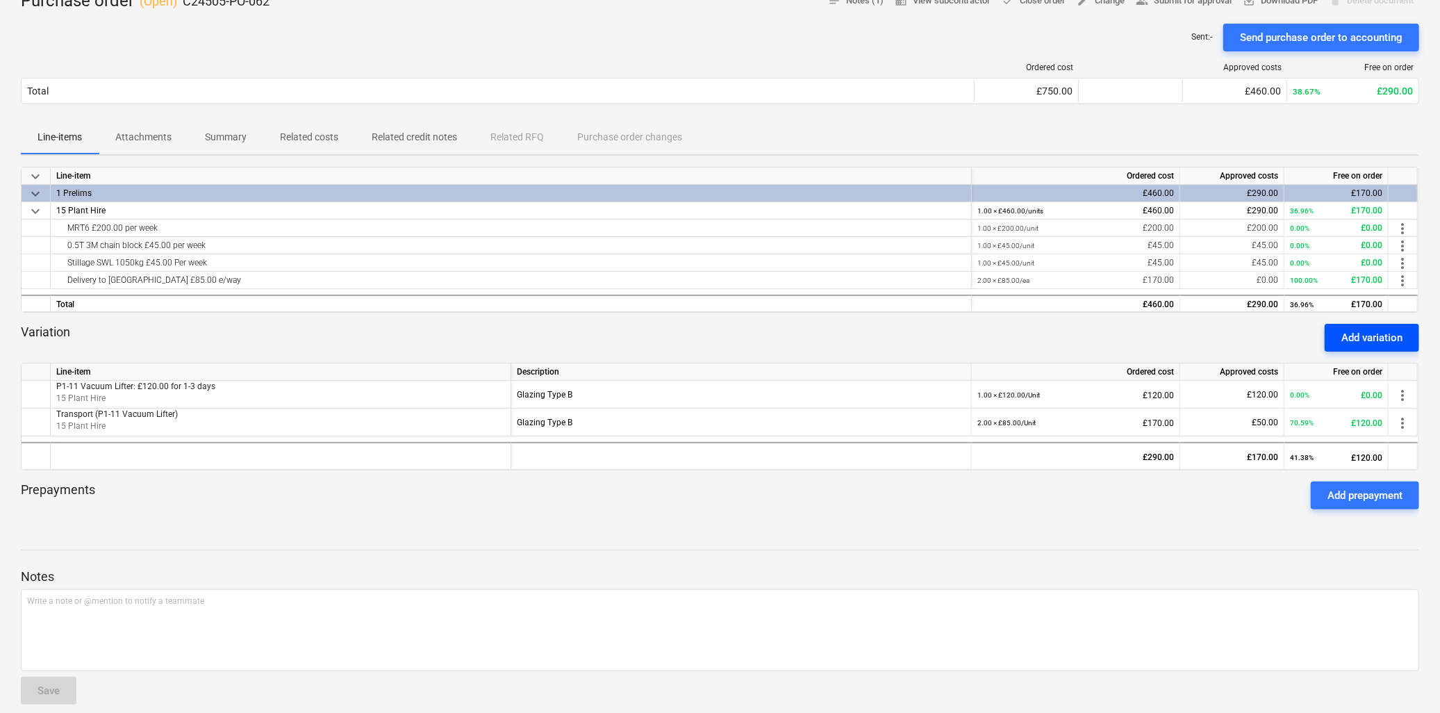  I want to click on p: Summary, so click(226, 137).